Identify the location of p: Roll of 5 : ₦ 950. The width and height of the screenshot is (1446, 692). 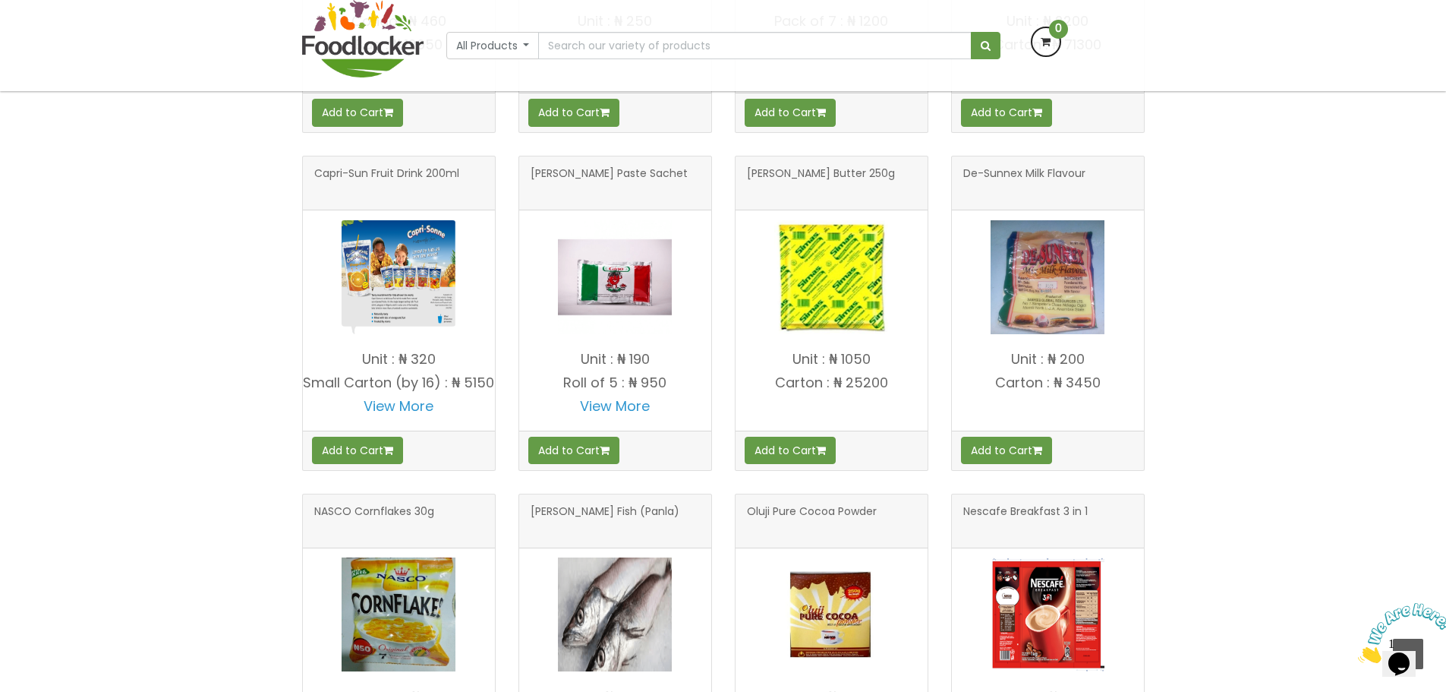
(615, 383).